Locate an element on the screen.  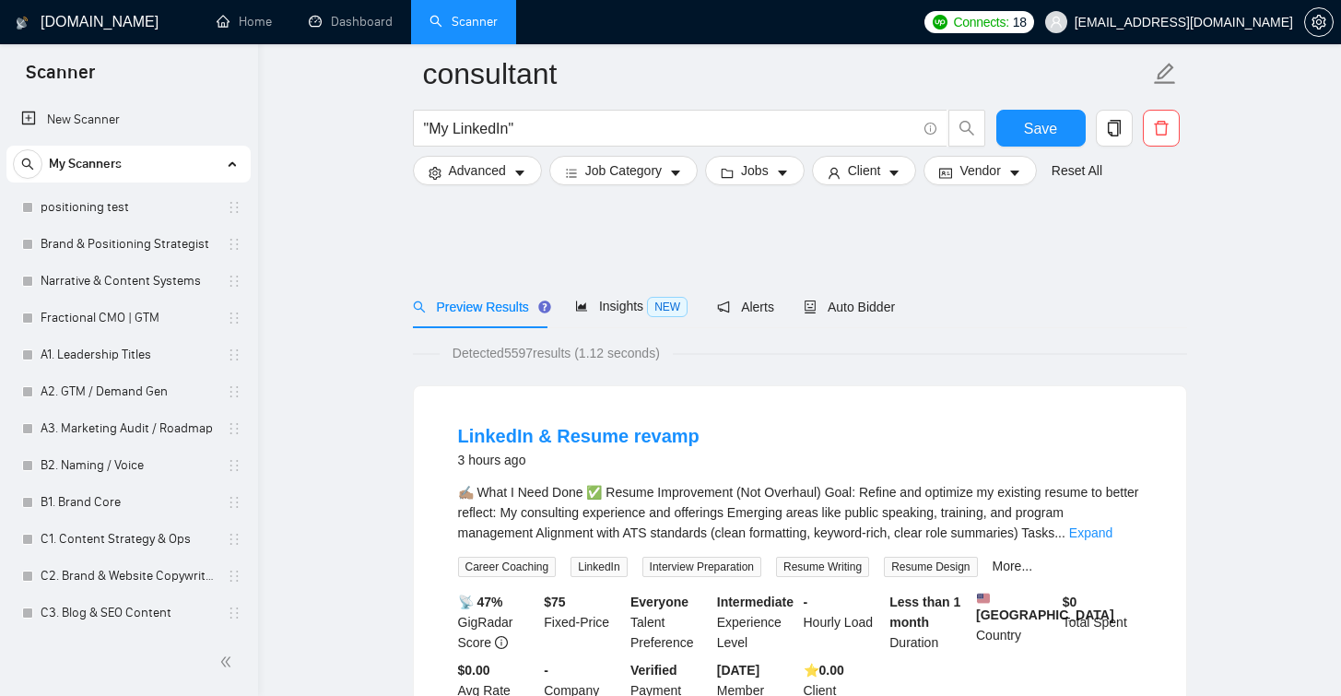
span: area-chart is located at coordinates (582, 306).